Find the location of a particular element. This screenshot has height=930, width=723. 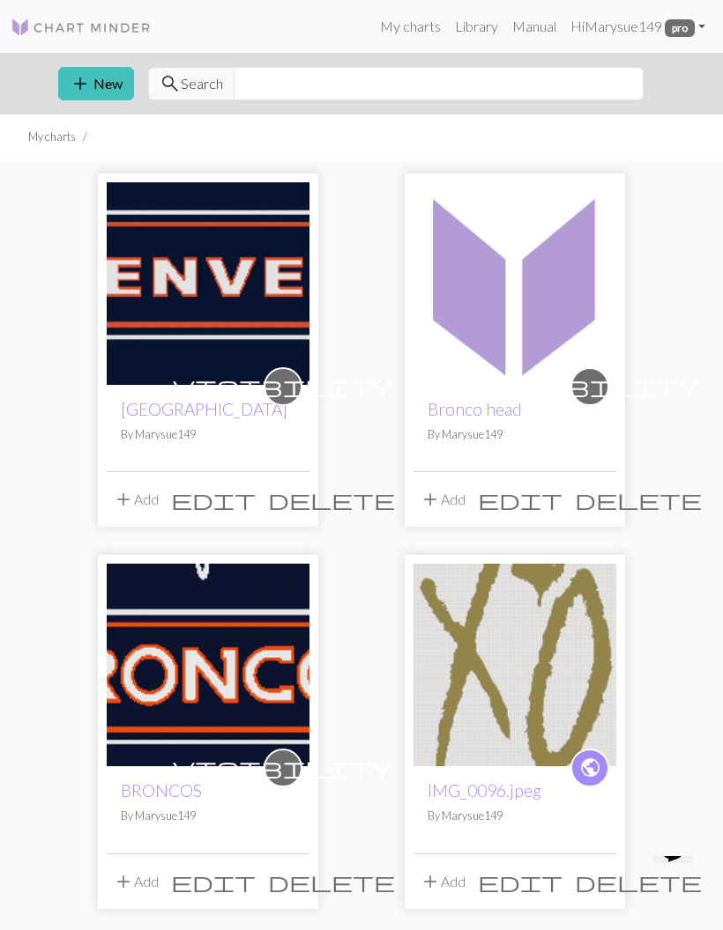

a: BRONCOS is located at coordinates (161, 790).